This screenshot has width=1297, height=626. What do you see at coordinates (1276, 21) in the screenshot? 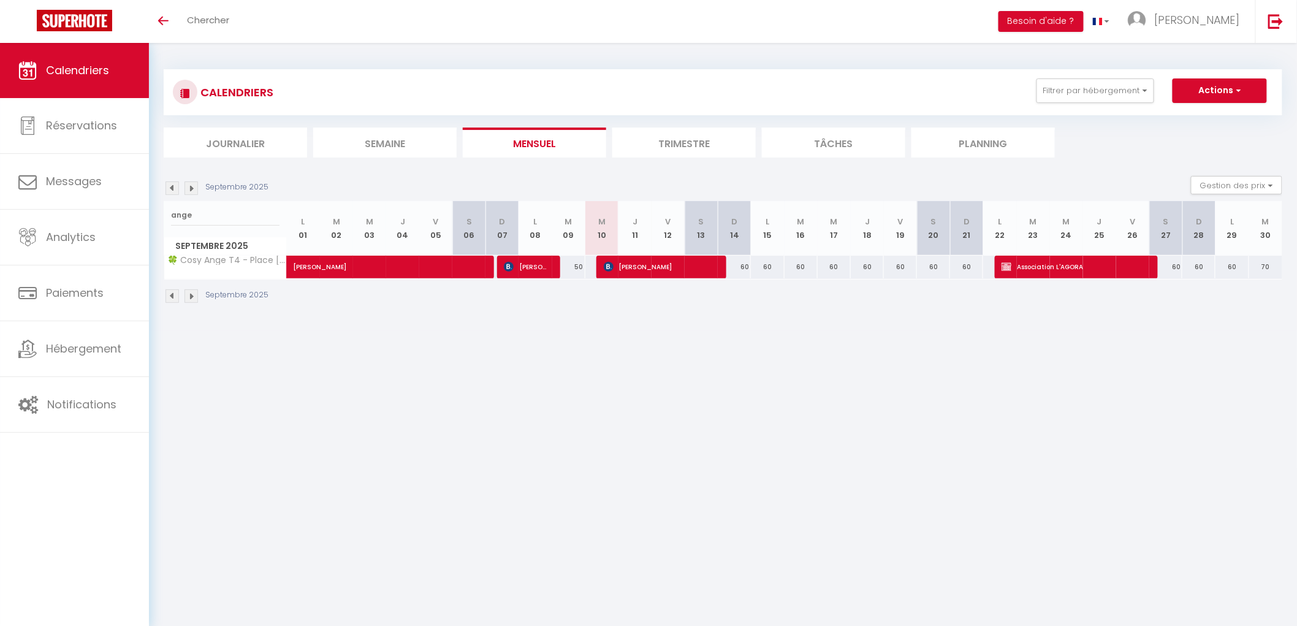
I see `img: logout` at bounding box center [1276, 21].